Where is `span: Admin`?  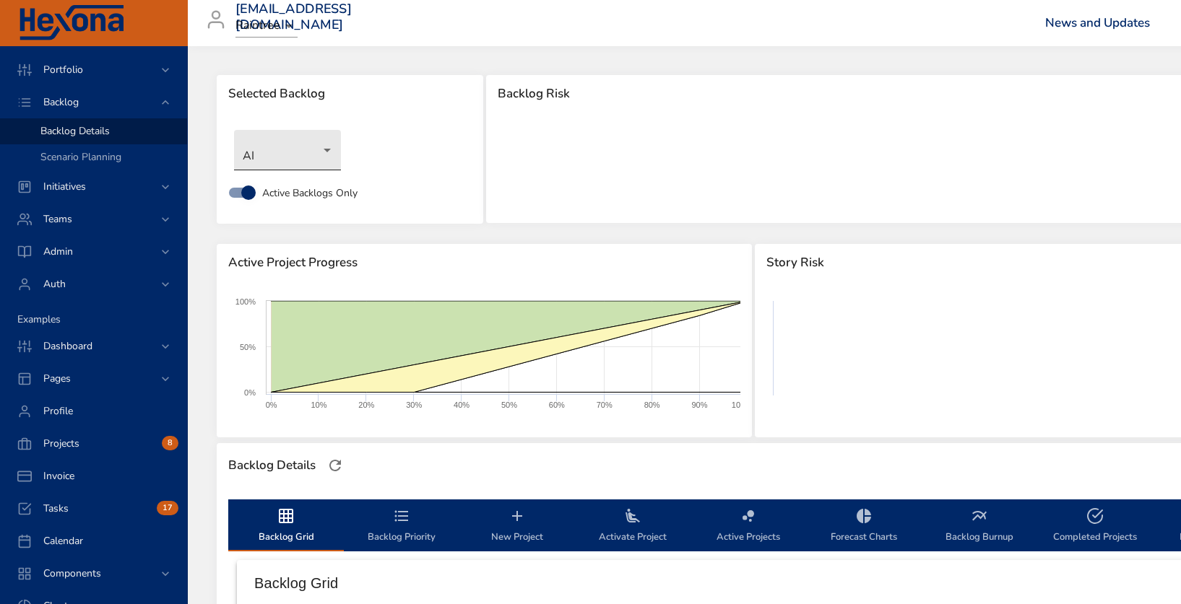 span: Admin is located at coordinates (58, 251).